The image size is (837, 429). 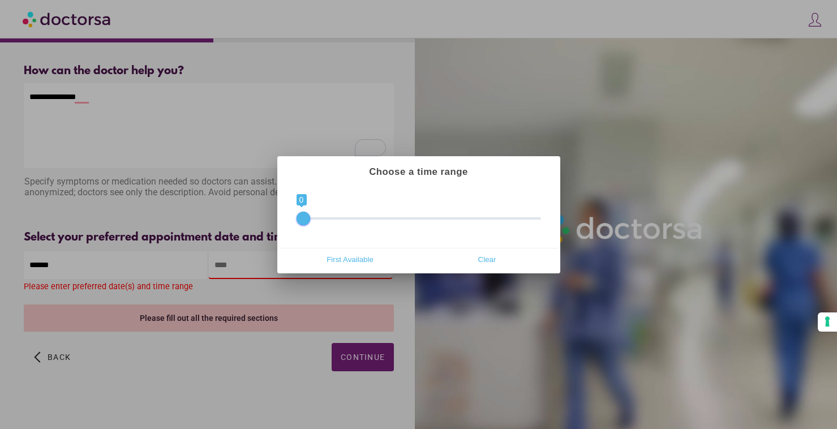 I want to click on button: Clear, so click(x=487, y=260).